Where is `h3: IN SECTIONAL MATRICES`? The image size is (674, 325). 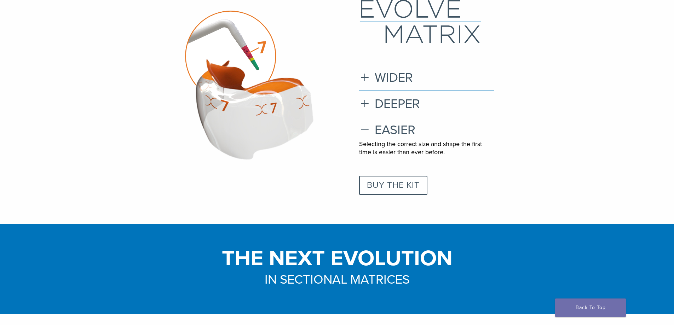 h3: IN SECTIONAL MATRICES is located at coordinates (337, 280).